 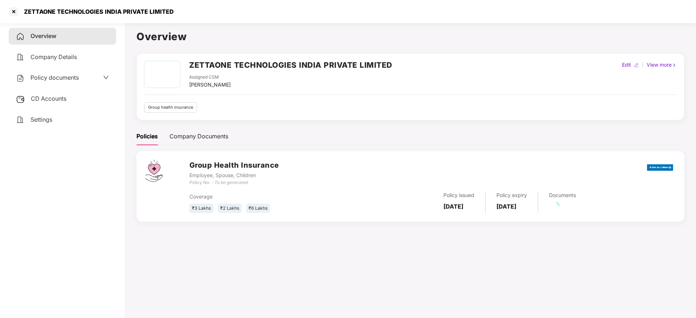 I want to click on div: ₹2 Lakhs, so click(x=230, y=209).